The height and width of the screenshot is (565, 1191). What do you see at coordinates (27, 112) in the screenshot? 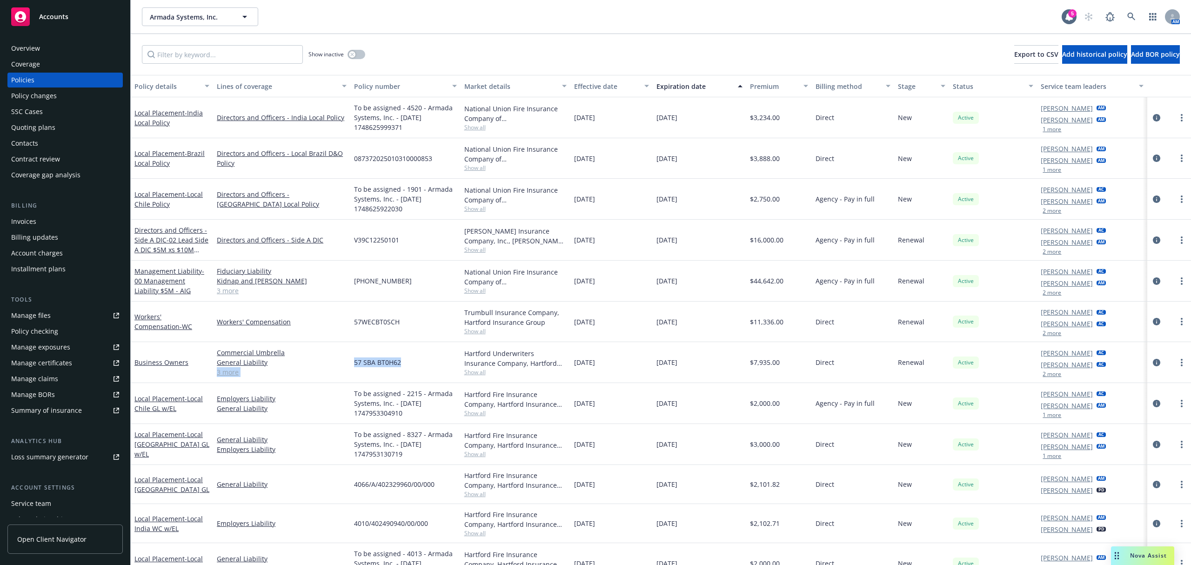
I see `div: SSC Cases` at bounding box center [27, 112].